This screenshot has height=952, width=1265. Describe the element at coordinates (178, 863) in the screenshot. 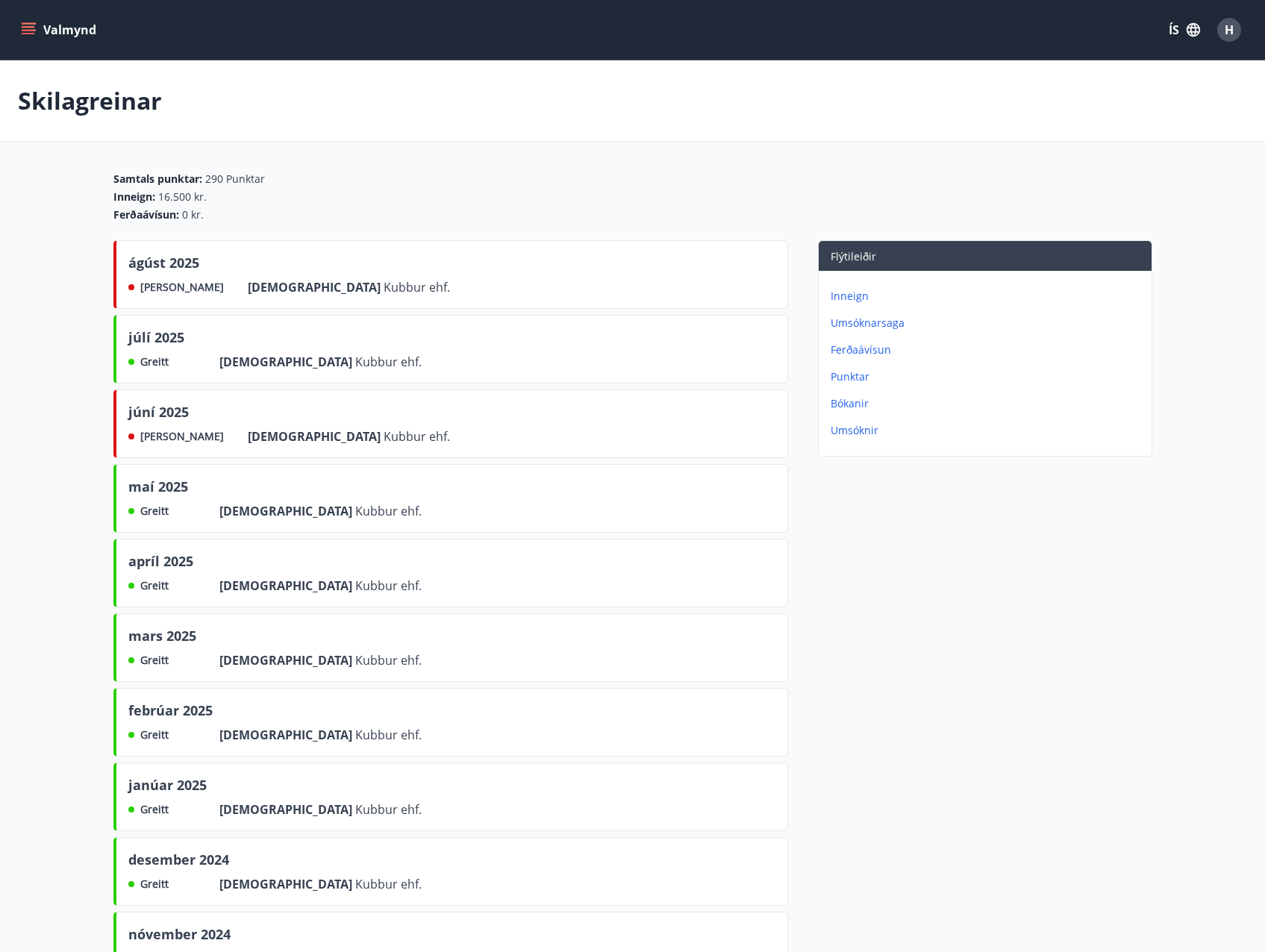

I see `span: desember 2024` at that location.